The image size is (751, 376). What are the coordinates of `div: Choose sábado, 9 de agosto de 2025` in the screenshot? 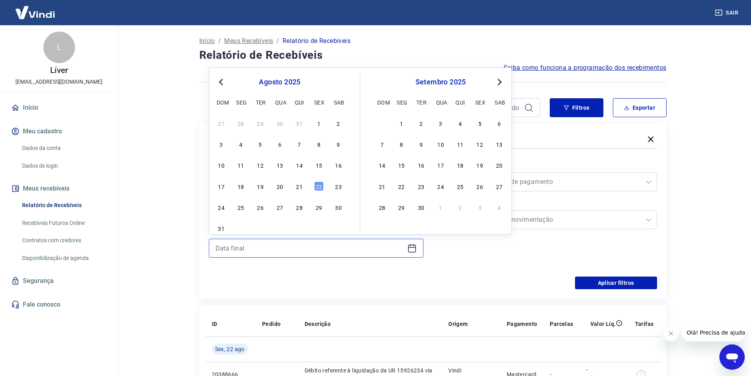 It's located at (339, 144).